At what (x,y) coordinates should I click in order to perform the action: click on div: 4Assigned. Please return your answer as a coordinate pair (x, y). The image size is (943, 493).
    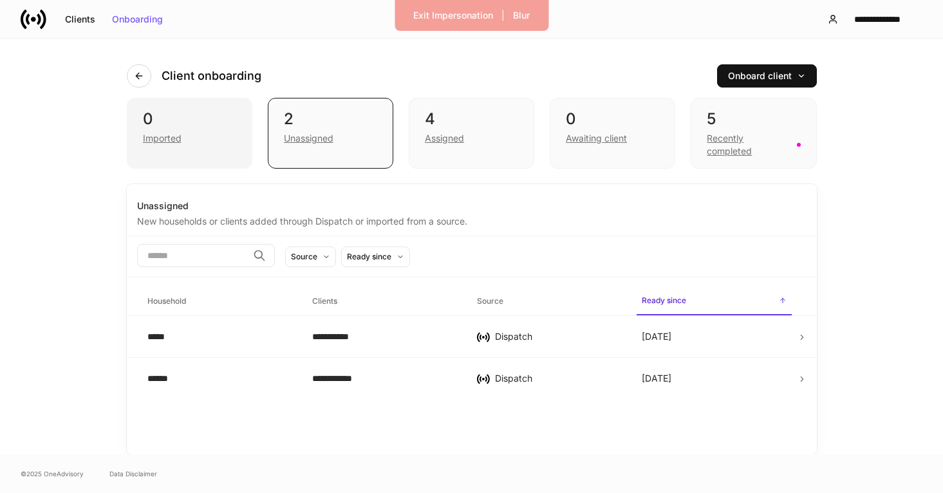
    Looking at the image, I should click on (471, 133).